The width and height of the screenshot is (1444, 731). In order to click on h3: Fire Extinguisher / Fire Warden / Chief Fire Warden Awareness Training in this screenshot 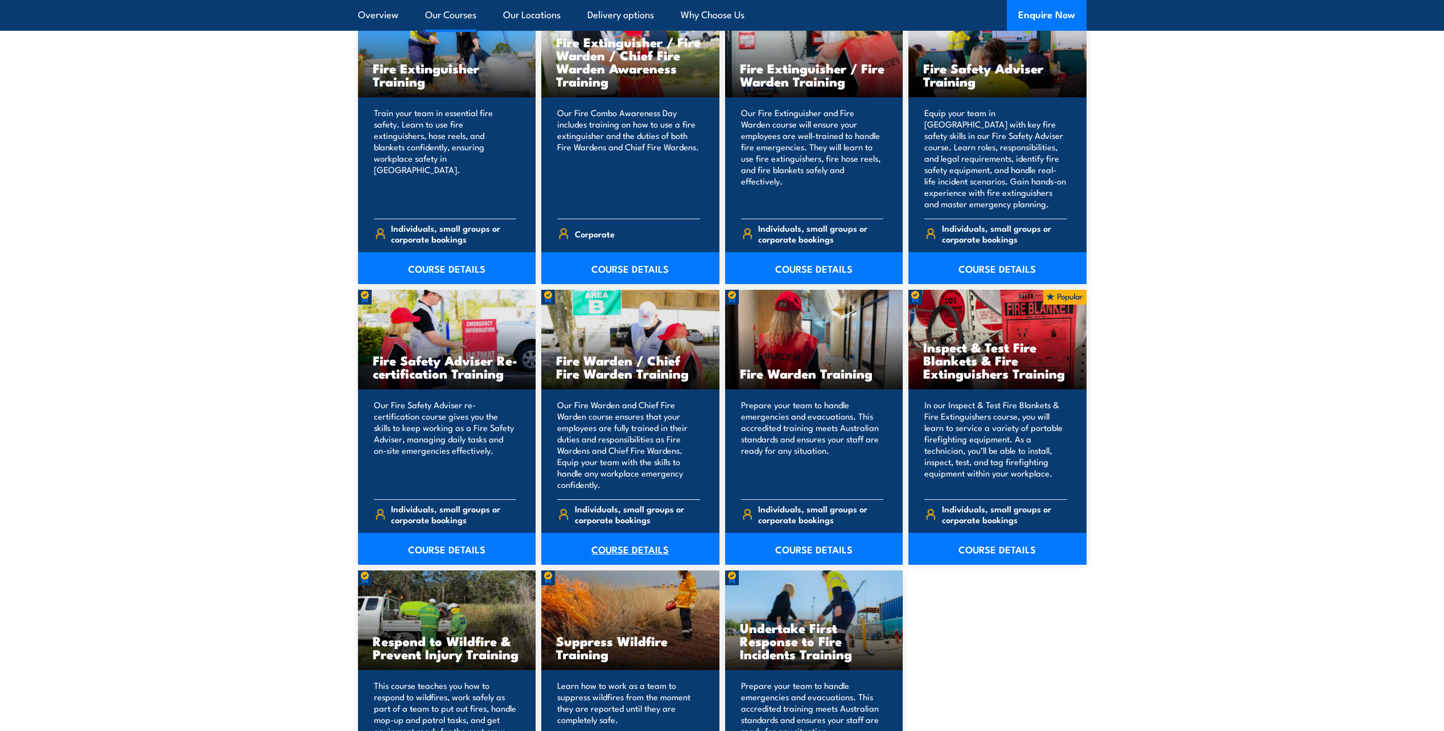, I will do `click(630, 61)`.